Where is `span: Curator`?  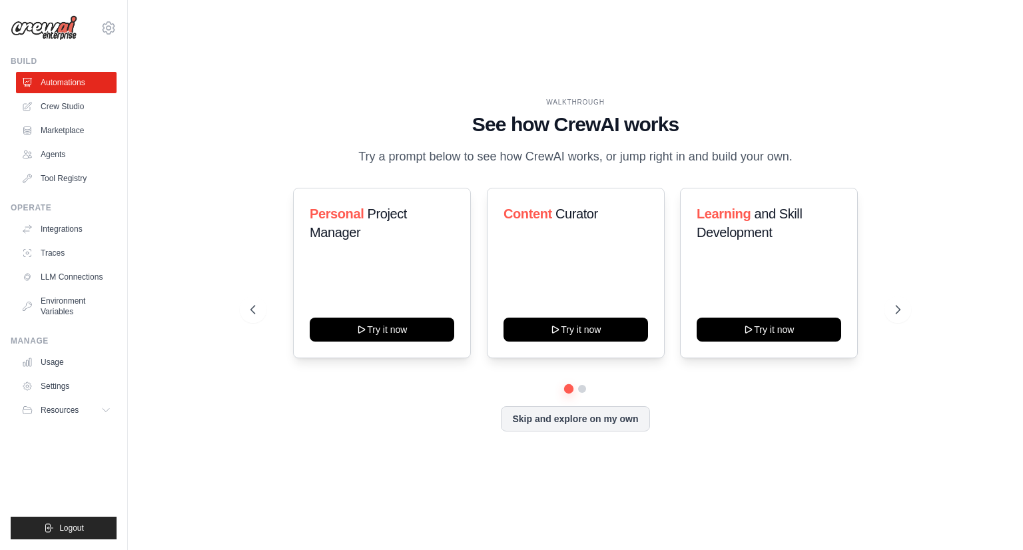
span: Curator is located at coordinates (577, 214).